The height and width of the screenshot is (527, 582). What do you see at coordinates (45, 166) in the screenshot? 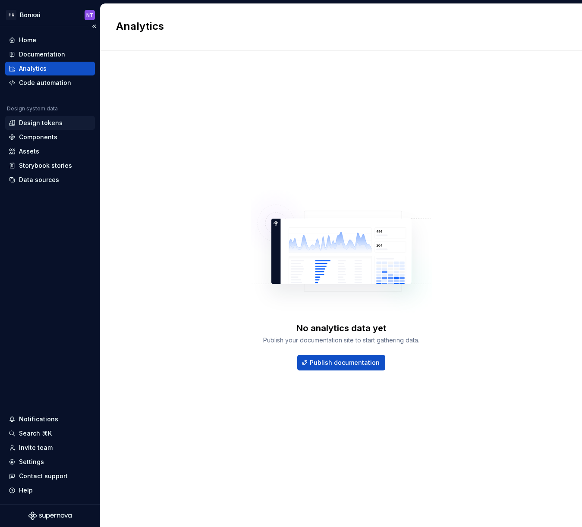
I see `div: Storybook stories` at bounding box center [45, 166].